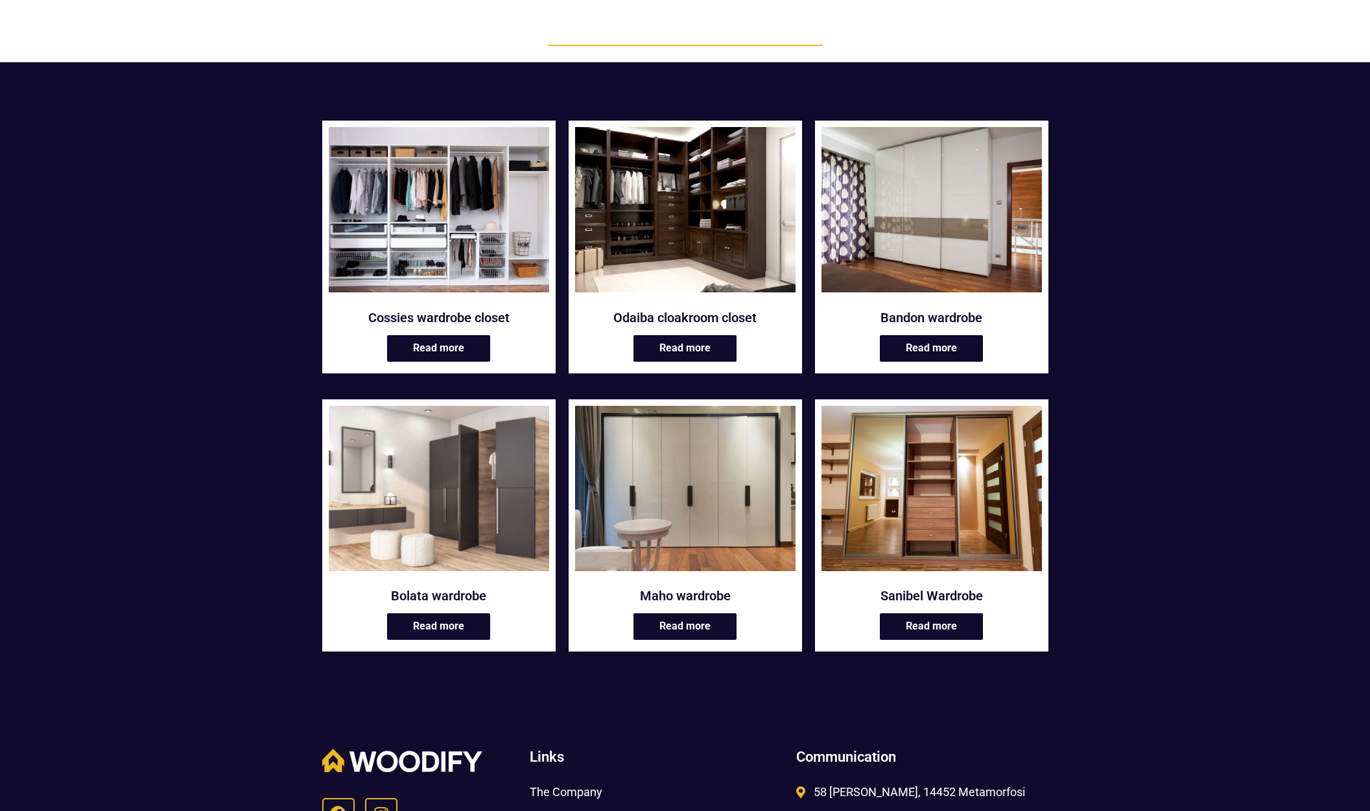 The width and height of the screenshot is (1370, 811). What do you see at coordinates (566, 792) in the screenshot?
I see `font: The Company` at bounding box center [566, 792].